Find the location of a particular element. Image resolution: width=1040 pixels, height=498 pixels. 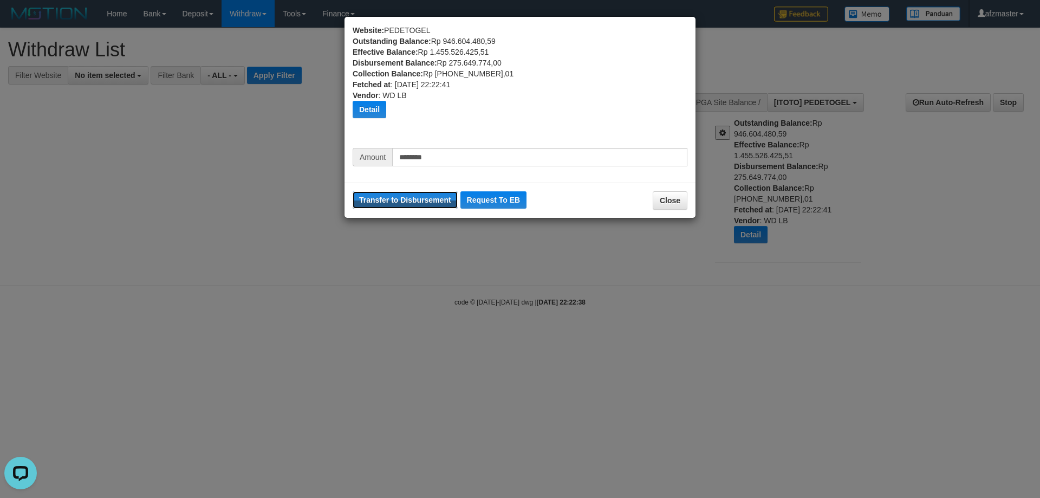

b: Fetched at is located at coordinates (372, 85).